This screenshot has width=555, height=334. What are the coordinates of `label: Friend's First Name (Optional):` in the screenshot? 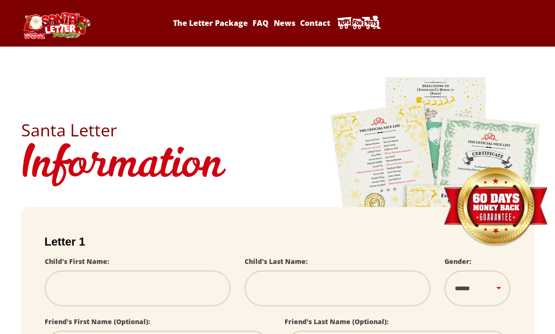 It's located at (97, 321).